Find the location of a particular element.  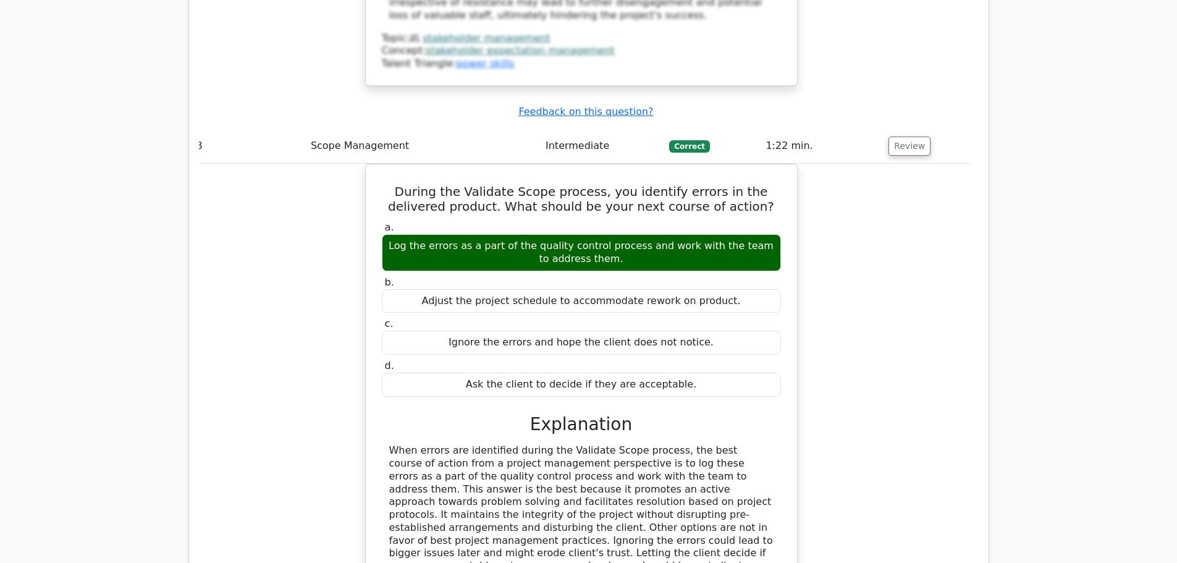

td: 8 is located at coordinates (248, 146).